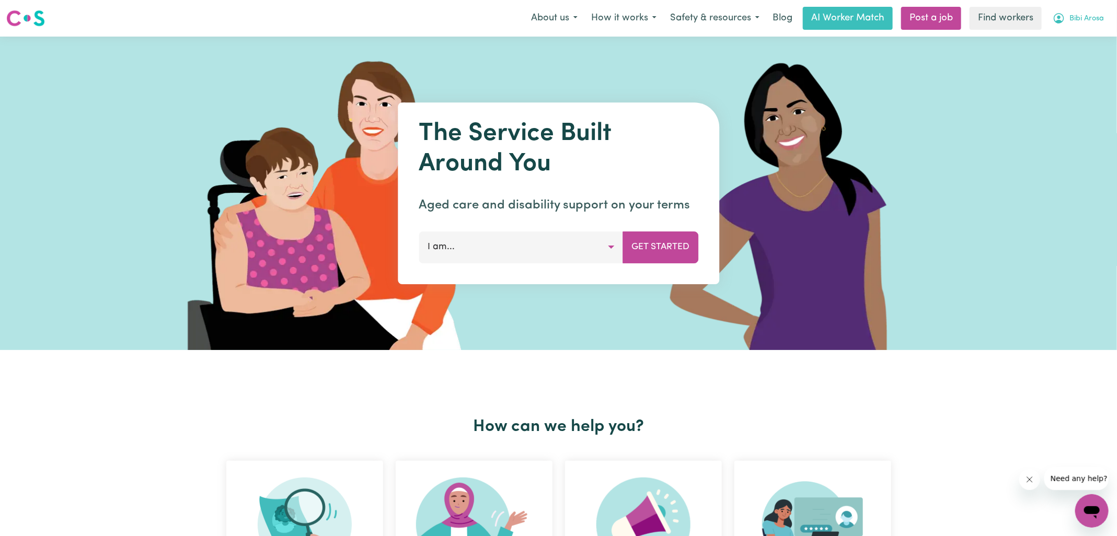  What do you see at coordinates (1006, 18) in the screenshot?
I see `a: Find workers` at bounding box center [1006, 18].